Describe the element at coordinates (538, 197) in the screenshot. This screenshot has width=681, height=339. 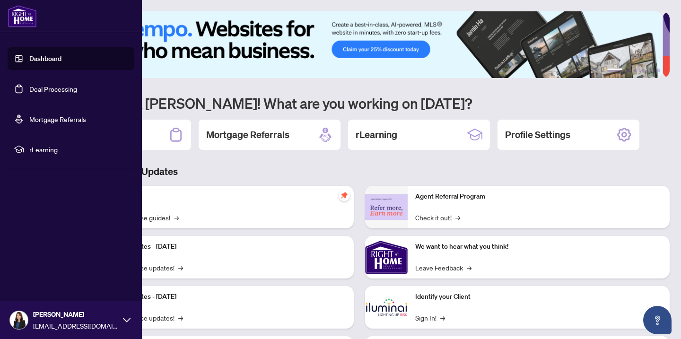
I see `p: Agent Referral Program` at that location.